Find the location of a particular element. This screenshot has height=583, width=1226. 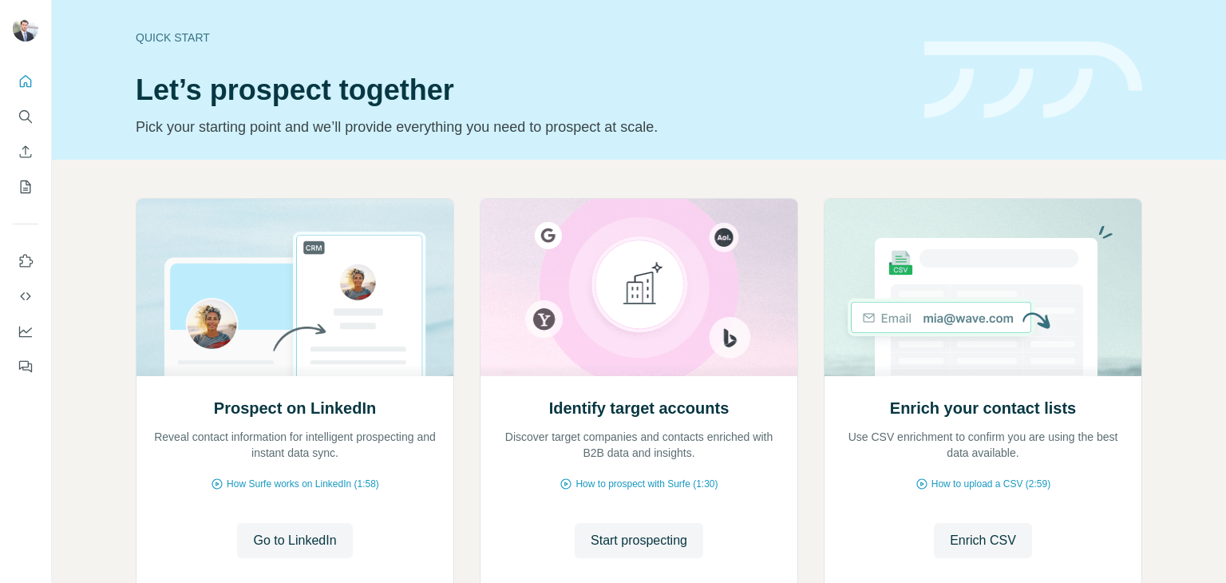

p: Pick your starting point and we’ll provide everything you need to prospect at scale. is located at coordinates (521, 127).